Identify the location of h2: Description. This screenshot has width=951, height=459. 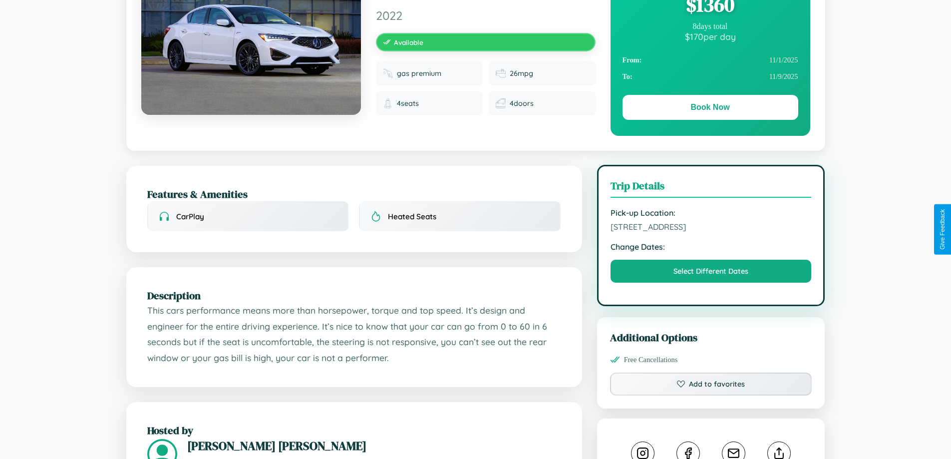
(354, 295).